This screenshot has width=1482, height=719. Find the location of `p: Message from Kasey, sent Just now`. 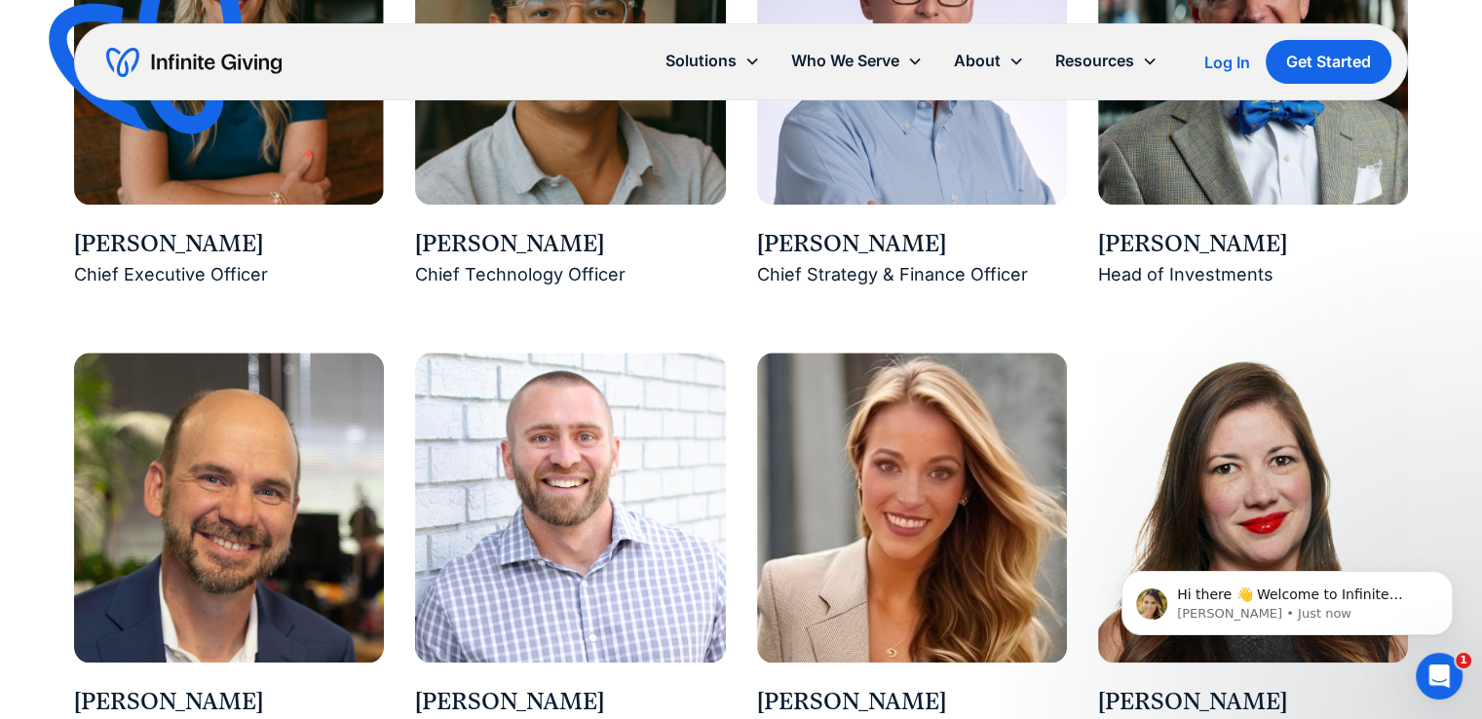

p: Message from Kasey, sent Just now is located at coordinates (210, 84).